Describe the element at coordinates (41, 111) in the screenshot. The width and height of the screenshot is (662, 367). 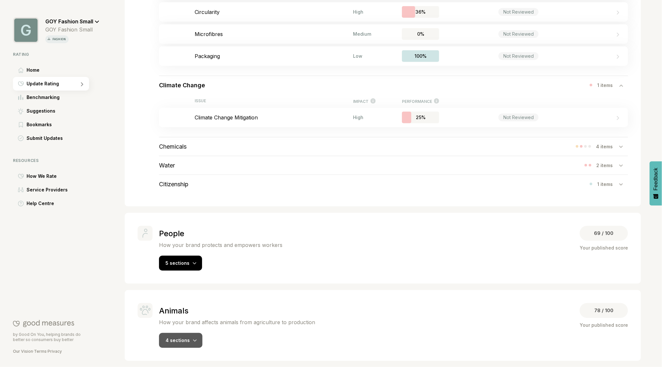
I see `span: Suggestions` at that location.